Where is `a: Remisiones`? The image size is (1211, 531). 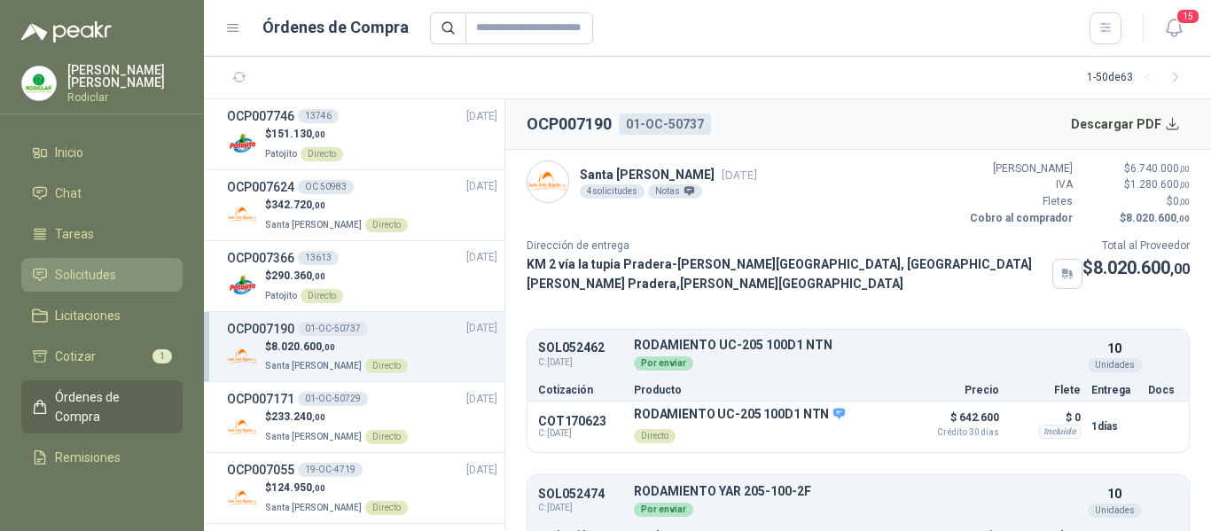 a: Remisiones is located at coordinates (102, 458).